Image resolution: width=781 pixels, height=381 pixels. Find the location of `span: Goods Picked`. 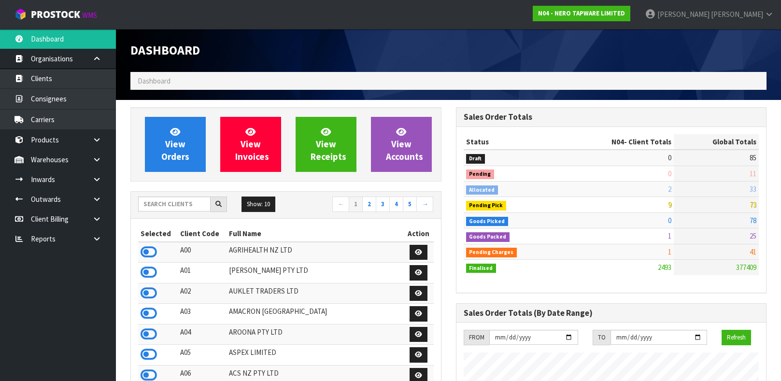

span: Goods Picked is located at coordinates (488, 222).